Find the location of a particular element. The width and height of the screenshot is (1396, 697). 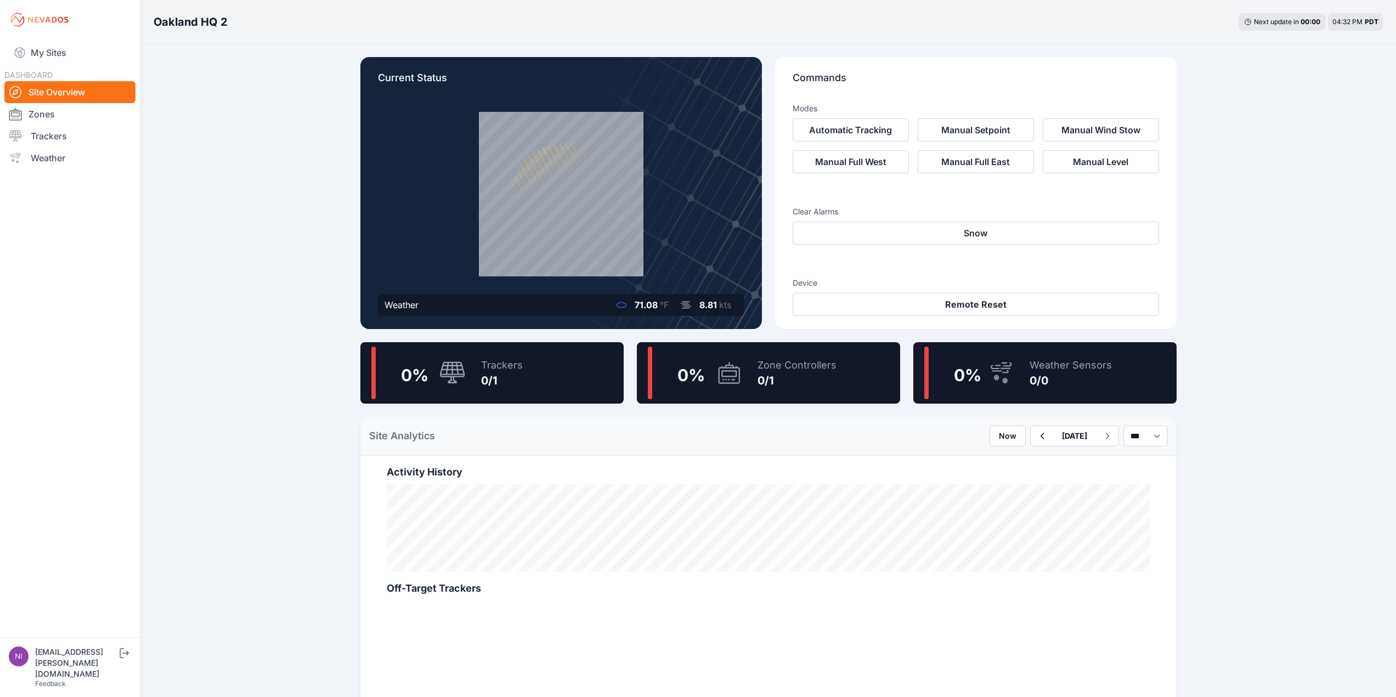

a: Feedback is located at coordinates (50, 684).